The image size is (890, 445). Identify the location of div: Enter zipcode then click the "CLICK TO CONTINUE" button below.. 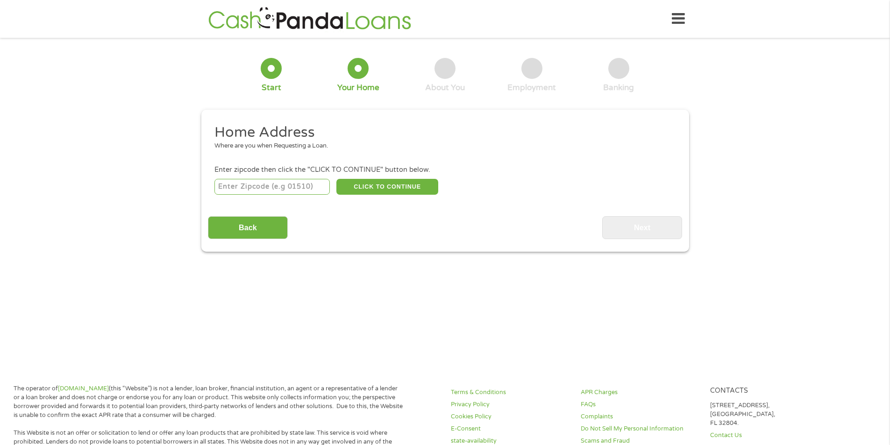
(445, 170).